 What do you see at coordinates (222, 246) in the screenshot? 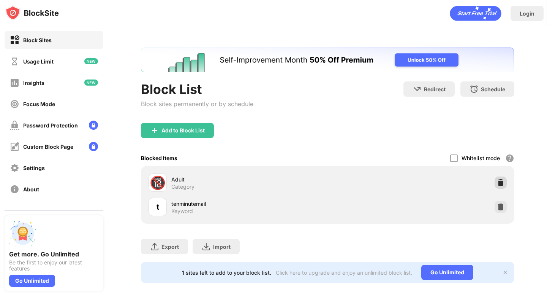
I see `div: Import` at bounding box center [222, 246].